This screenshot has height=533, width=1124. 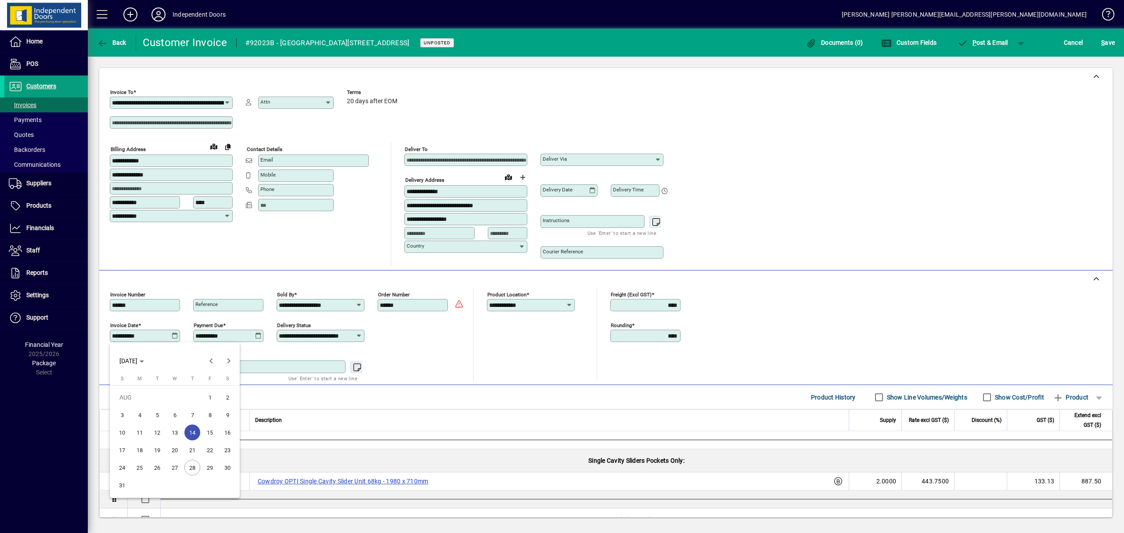 I want to click on span: 11, so click(x=140, y=432).